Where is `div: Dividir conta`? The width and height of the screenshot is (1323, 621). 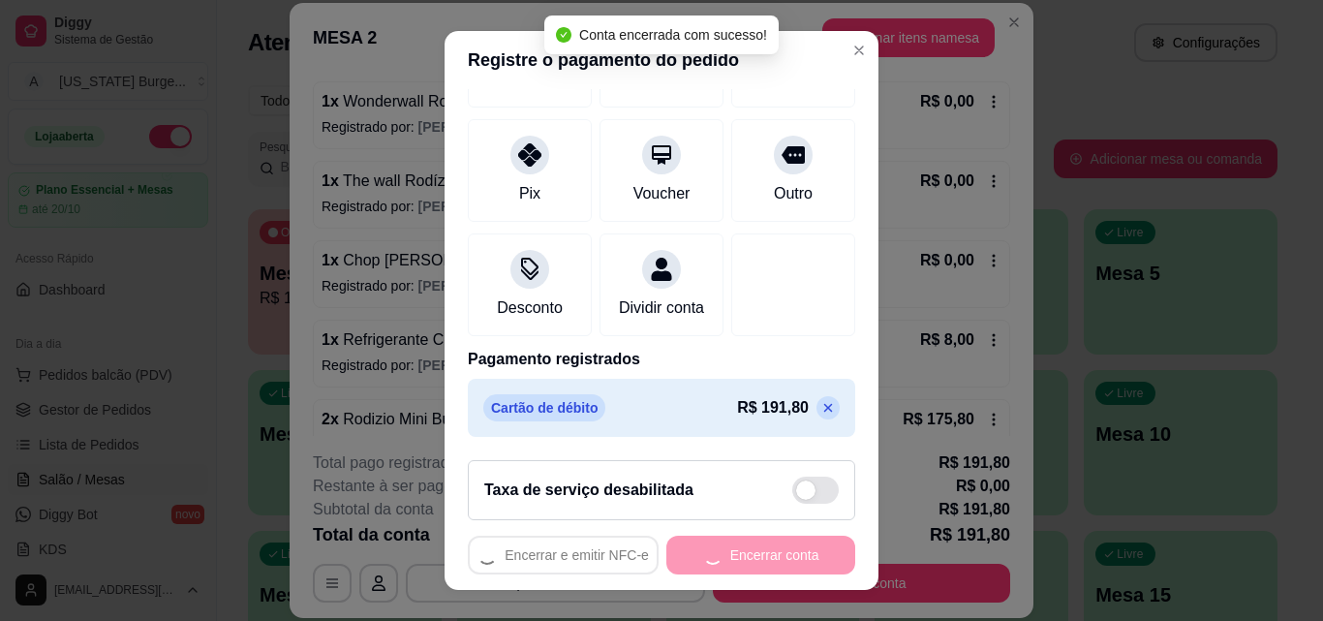 div: Dividir conta is located at coordinates (661, 308).